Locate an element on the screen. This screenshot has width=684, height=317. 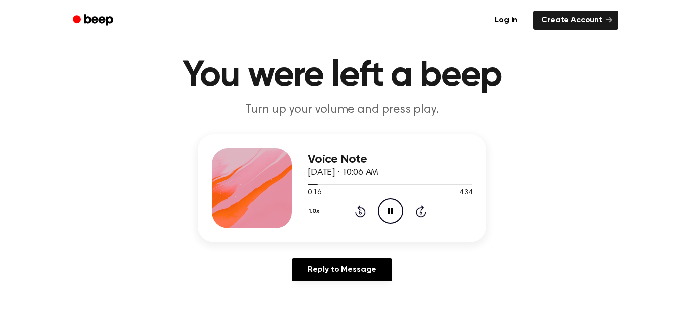
p: Turn up your volume and press play. is located at coordinates (342, 110).